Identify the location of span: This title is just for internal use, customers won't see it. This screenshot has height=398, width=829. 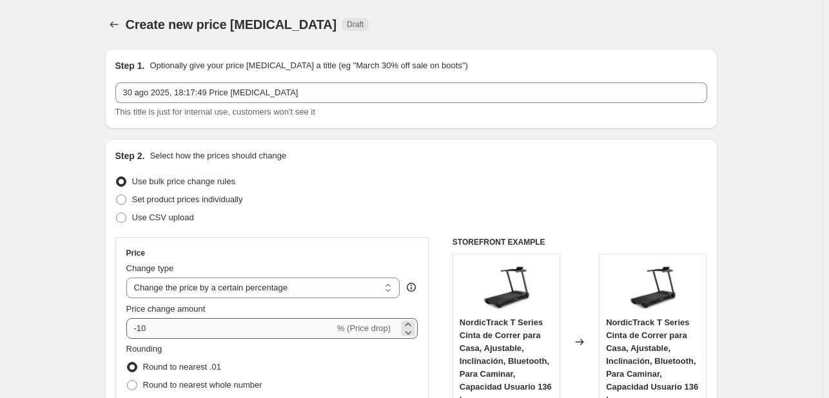
(215, 111).